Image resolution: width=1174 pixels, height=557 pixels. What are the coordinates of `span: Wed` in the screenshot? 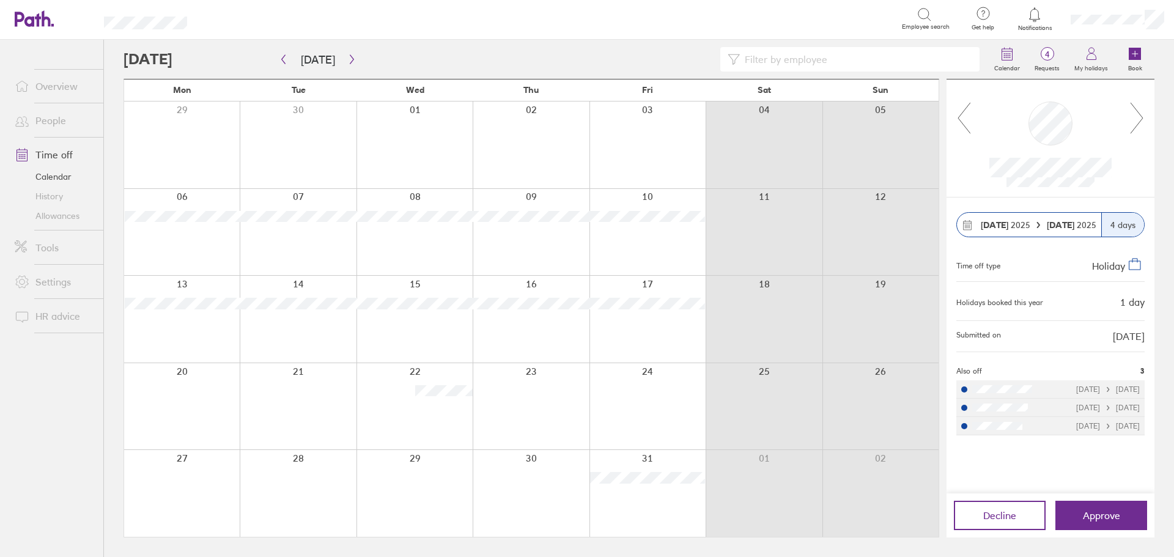 It's located at (415, 90).